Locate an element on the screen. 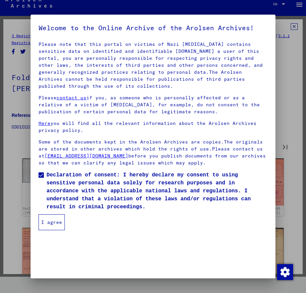 This screenshot has width=306, height=293. div: Change consent is located at coordinates (285, 272).